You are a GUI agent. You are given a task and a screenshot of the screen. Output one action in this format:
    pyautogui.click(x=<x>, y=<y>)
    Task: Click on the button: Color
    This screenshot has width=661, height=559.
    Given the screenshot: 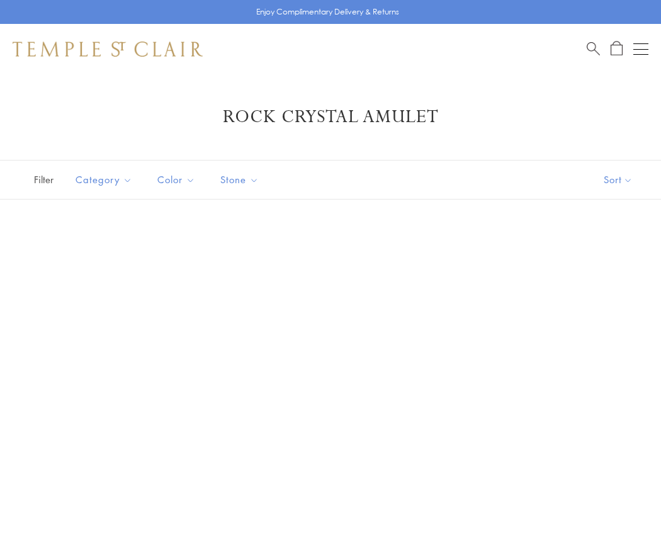 What is the action you would take?
    pyautogui.click(x=176, y=180)
    